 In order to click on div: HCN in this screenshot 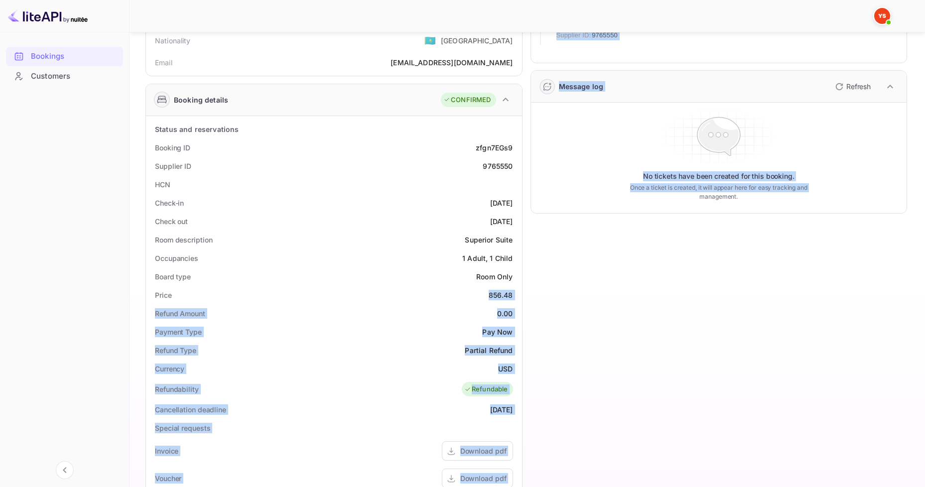, I will do `click(162, 184)`.